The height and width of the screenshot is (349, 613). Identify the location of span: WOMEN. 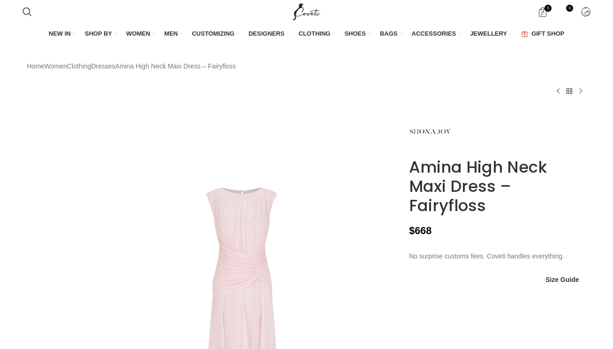
(138, 34).